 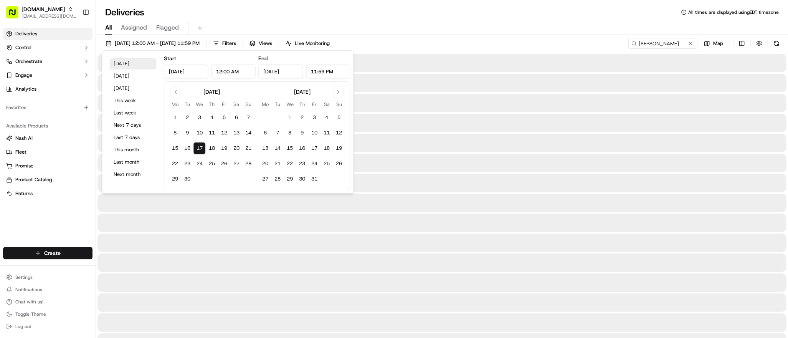 I want to click on span: Settings, so click(x=24, y=277).